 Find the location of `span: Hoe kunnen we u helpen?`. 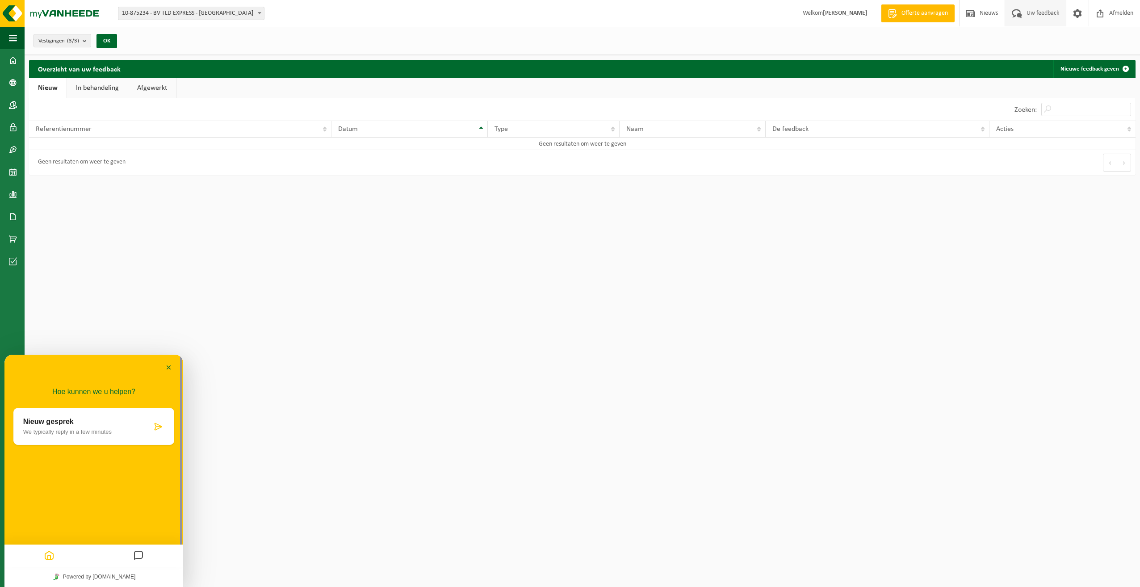

span: Hoe kunnen we u helpen? is located at coordinates (89, 37).